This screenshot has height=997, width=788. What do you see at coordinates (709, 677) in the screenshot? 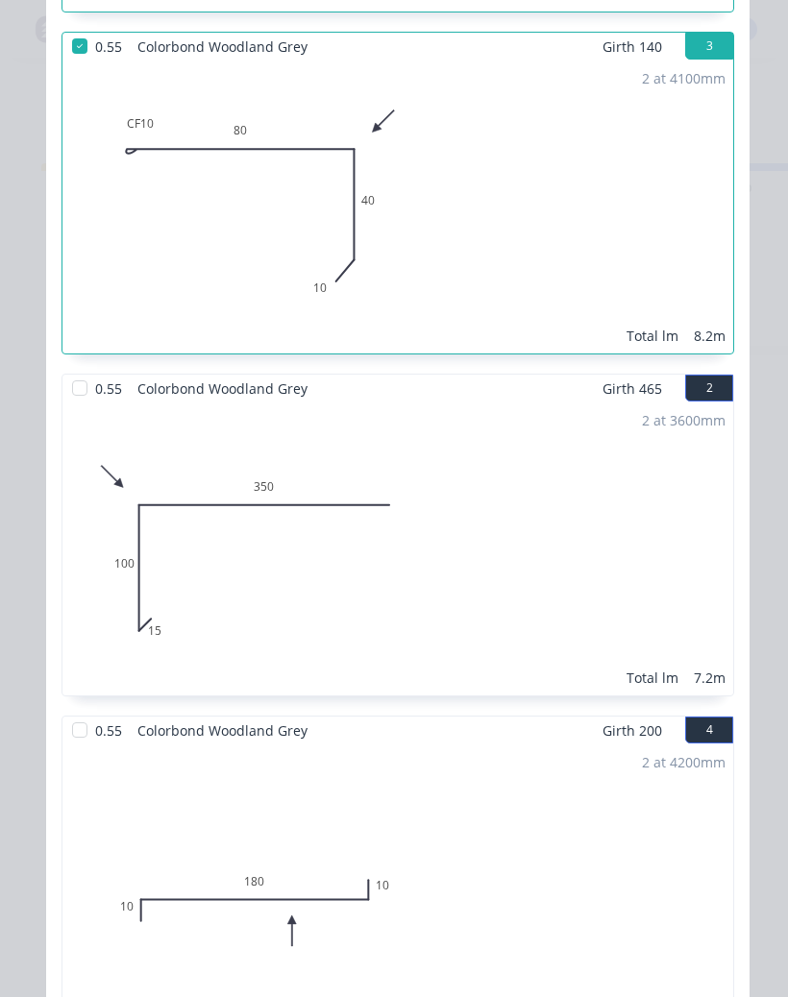
I see `div: 7.2m` at bounding box center [709, 677].